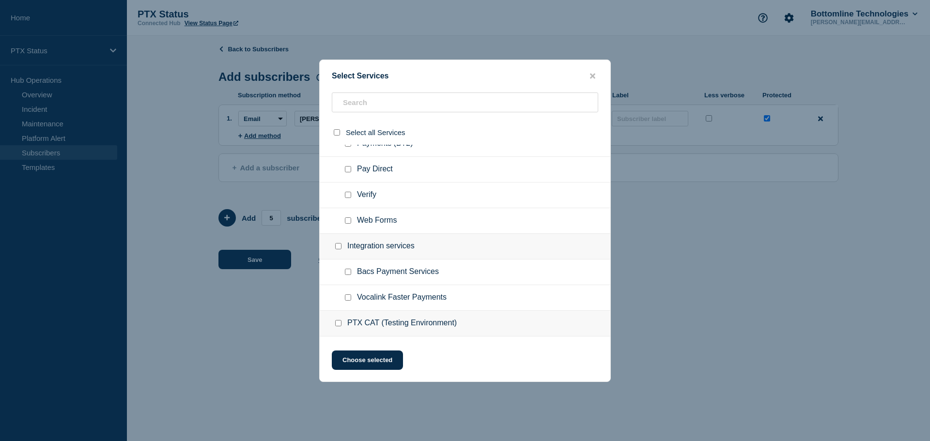  Describe the element at coordinates (336, 132) in the screenshot. I see `input: select all checkbox` at that location.